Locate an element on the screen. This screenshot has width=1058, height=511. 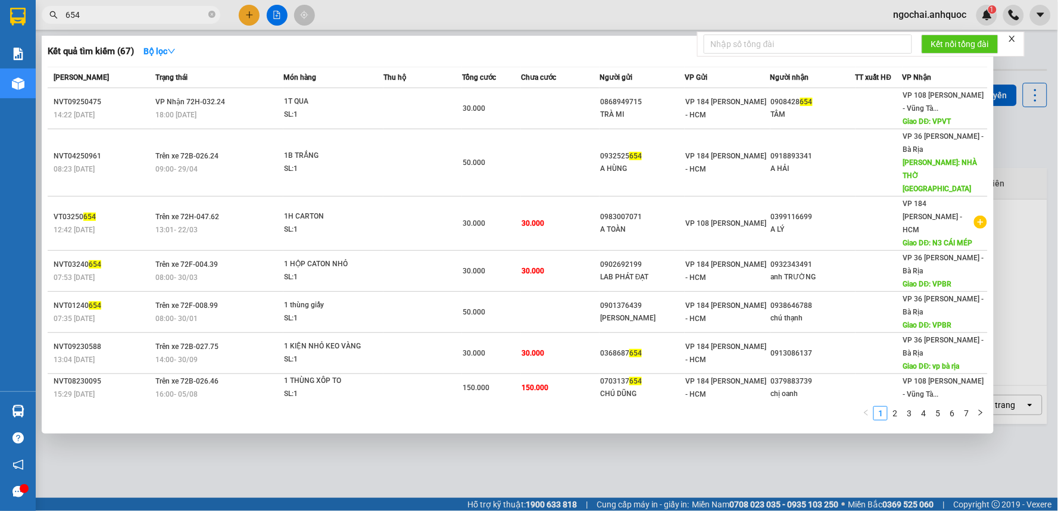
div: 1T QUA is located at coordinates (329, 102).